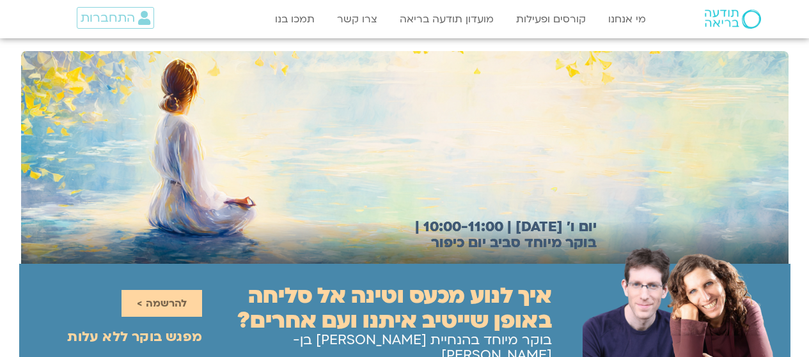 The image size is (809, 357). What do you see at coordinates (357, 19) in the screenshot?
I see `a: צרו קשר` at bounding box center [357, 19].